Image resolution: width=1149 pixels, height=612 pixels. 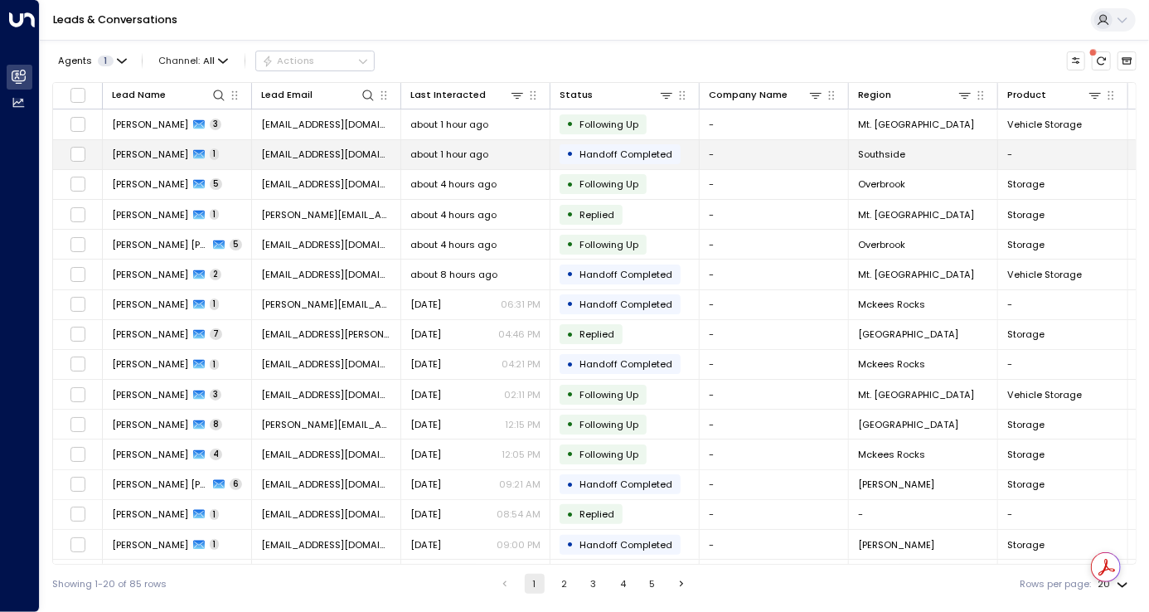 I want to click on span: Murrysville, so click(x=908, y=334).